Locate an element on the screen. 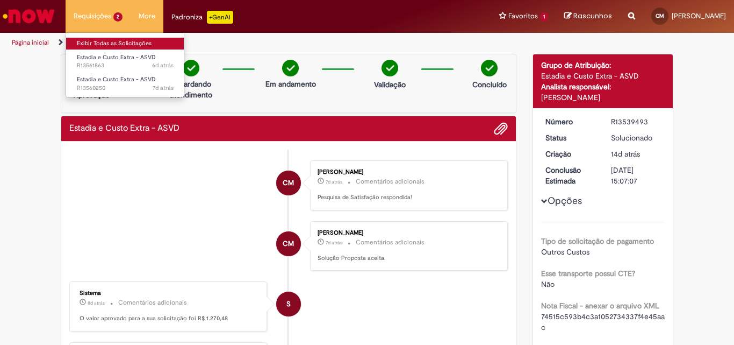 The height and width of the screenshot is (345, 734). span: R13560250 is located at coordinates (125, 88).